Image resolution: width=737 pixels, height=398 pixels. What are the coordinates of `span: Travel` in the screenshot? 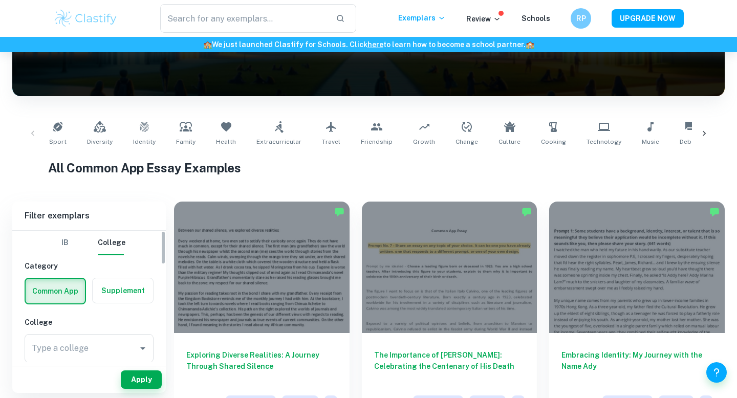 It's located at (331, 142).